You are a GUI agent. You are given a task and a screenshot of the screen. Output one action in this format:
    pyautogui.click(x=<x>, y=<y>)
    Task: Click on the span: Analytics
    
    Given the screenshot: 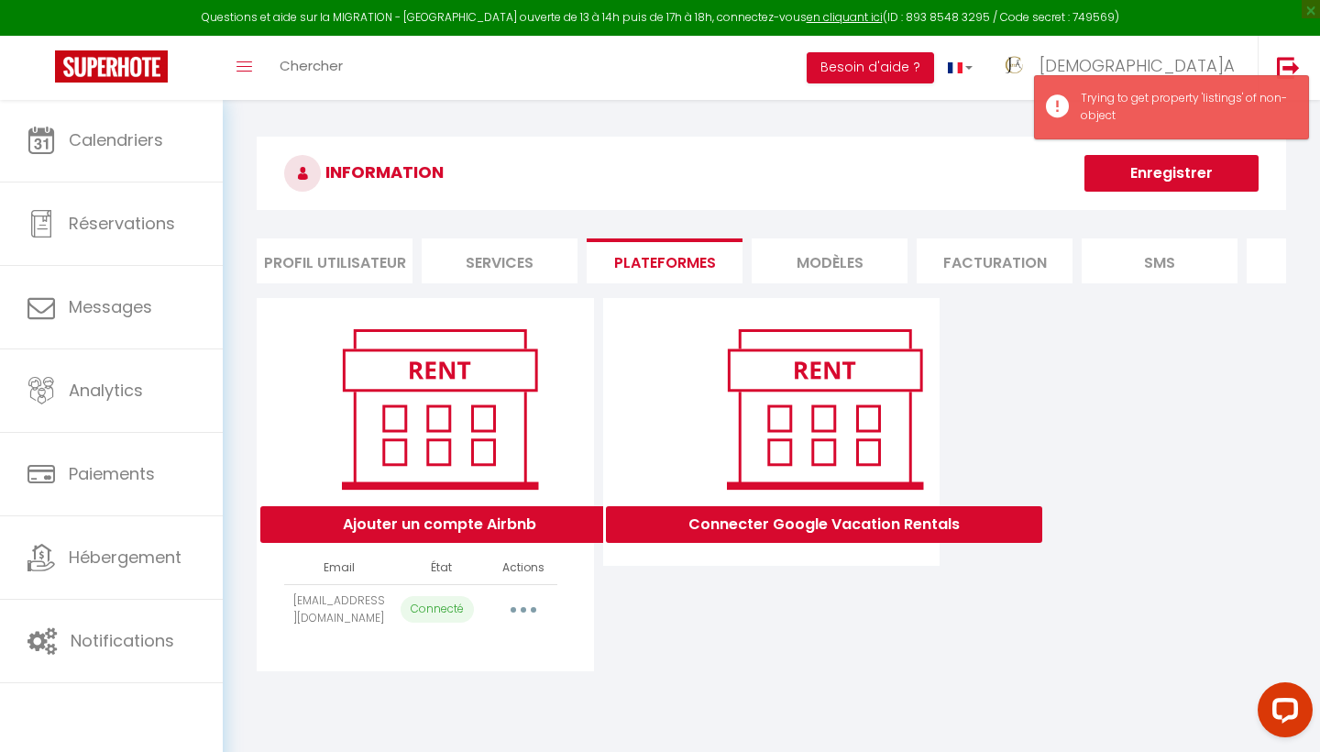 What is the action you would take?
    pyautogui.click(x=105, y=390)
    